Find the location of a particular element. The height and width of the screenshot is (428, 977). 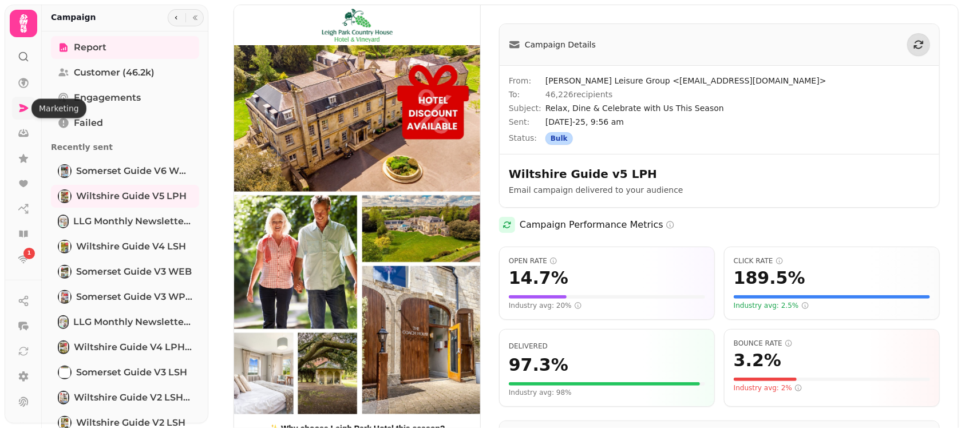

span: Industry avg: 20% is located at coordinates (545, 306).